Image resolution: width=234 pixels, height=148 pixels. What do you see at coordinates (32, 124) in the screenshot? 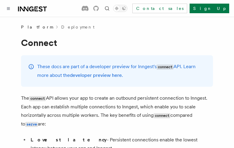
I see `code: serve` at bounding box center [32, 124].